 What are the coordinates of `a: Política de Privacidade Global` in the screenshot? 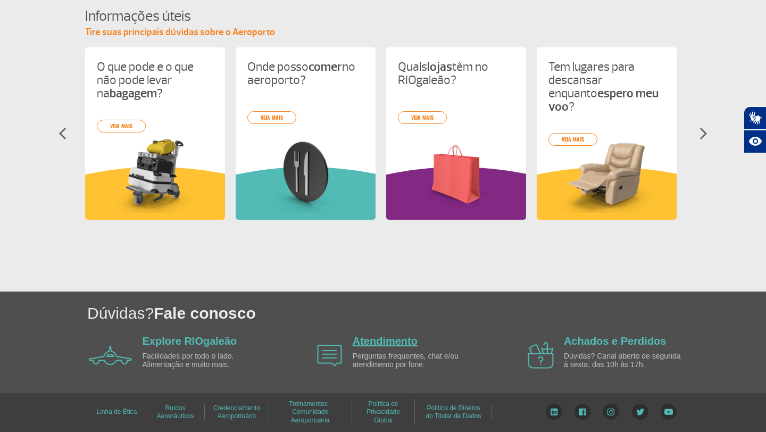 It's located at (383, 412).